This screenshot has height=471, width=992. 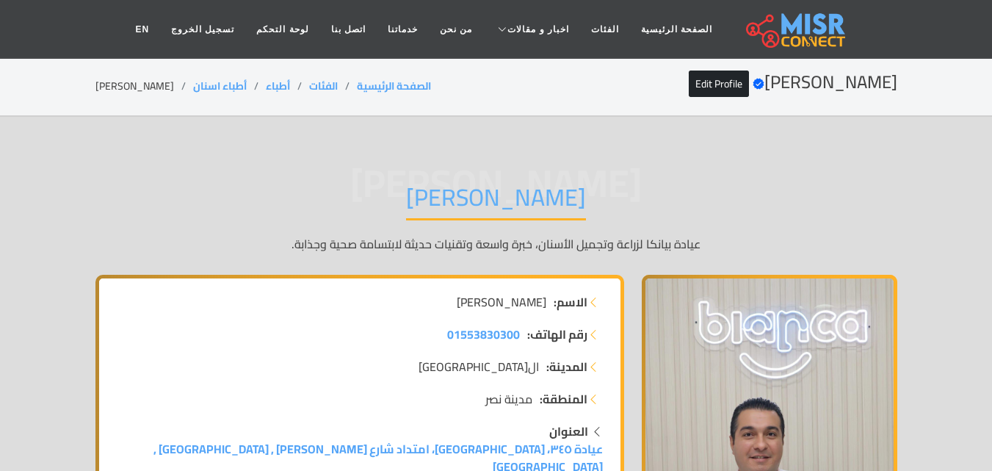 What do you see at coordinates (220, 86) in the screenshot?
I see `a: أطباء اسنان` at bounding box center [220, 86].